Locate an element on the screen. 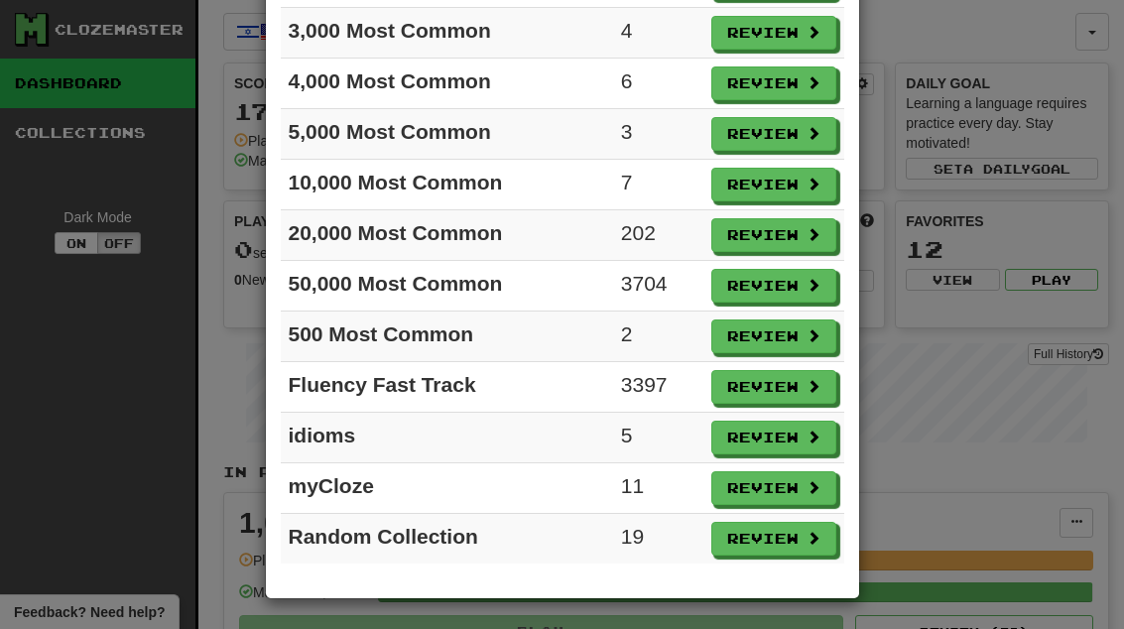 The image size is (1124, 629). td: 5 is located at coordinates (658, 438).